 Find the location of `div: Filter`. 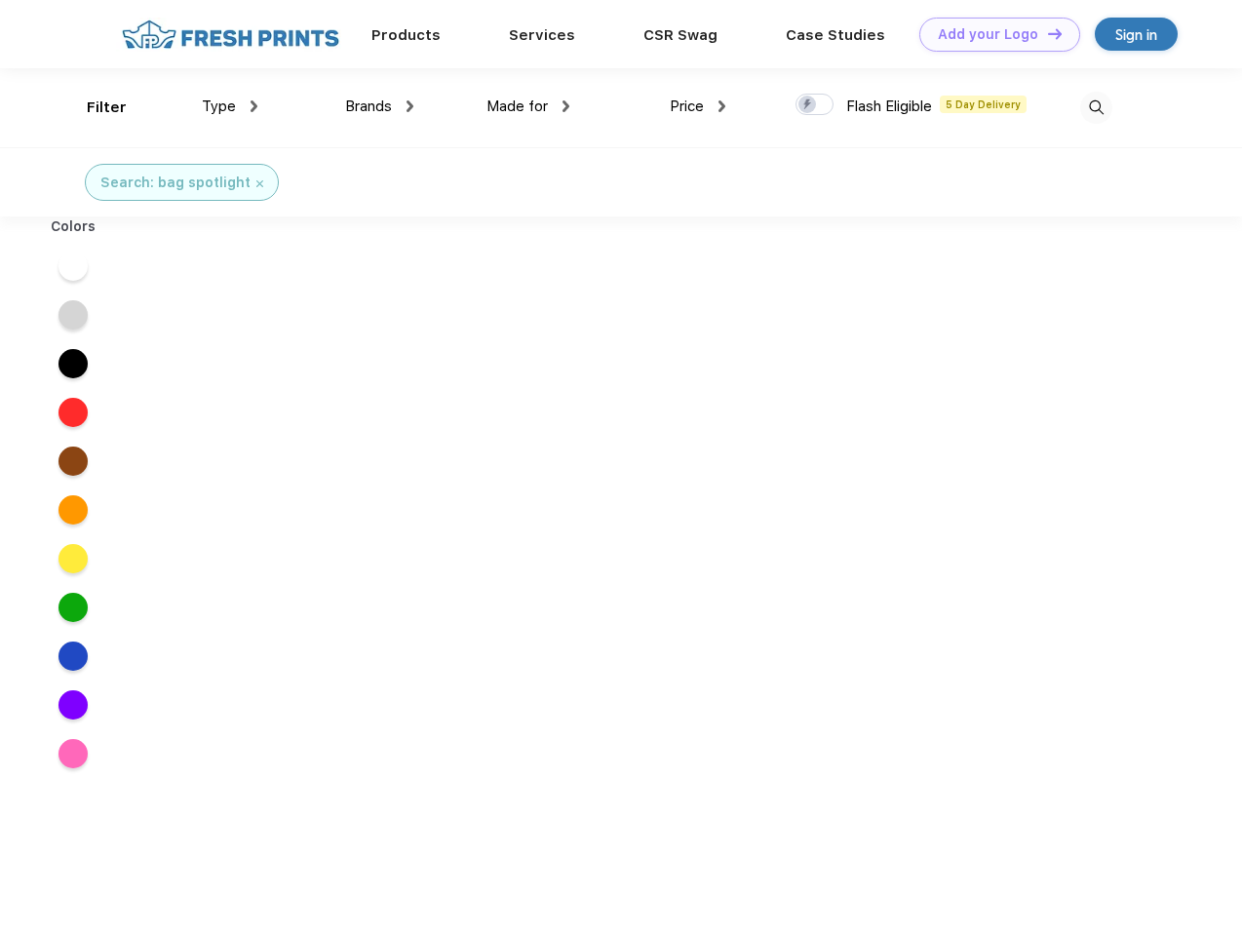

div: Filter is located at coordinates (106, 107).